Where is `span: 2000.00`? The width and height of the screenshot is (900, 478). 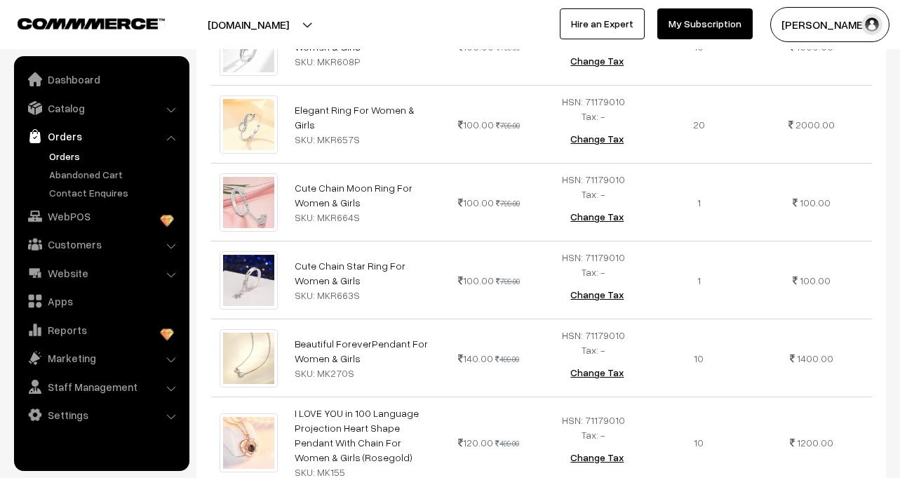
span: 2000.00 is located at coordinates (815, 124).